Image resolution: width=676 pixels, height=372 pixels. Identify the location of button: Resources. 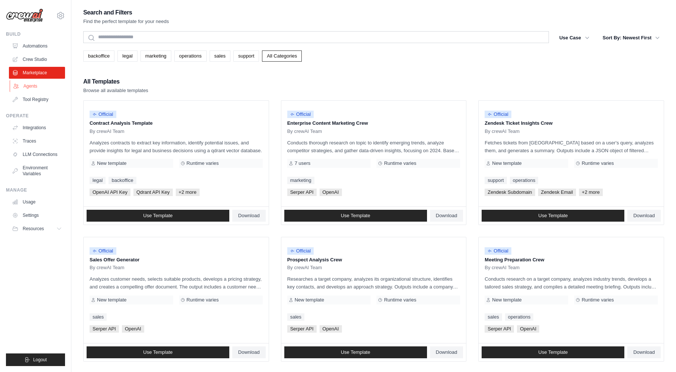
(37, 229).